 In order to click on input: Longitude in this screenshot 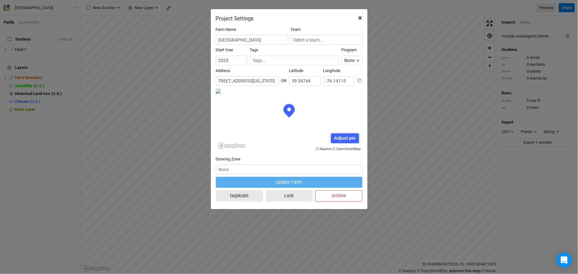, I will do `click(339, 81)`.